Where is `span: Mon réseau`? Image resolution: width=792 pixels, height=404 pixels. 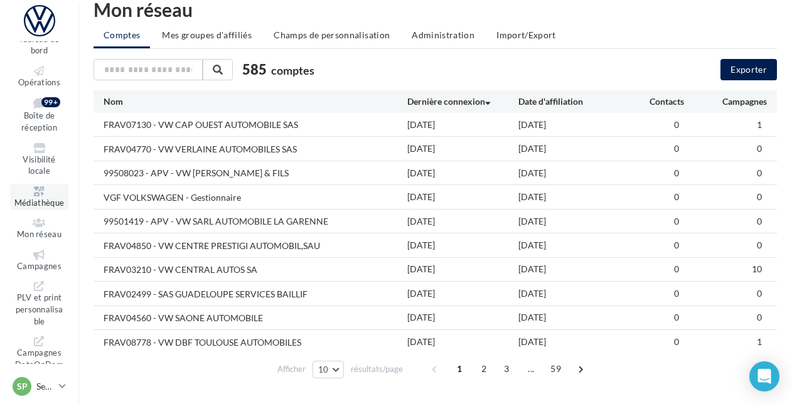
span: Mon réseau is located at coordinates (39, 234).